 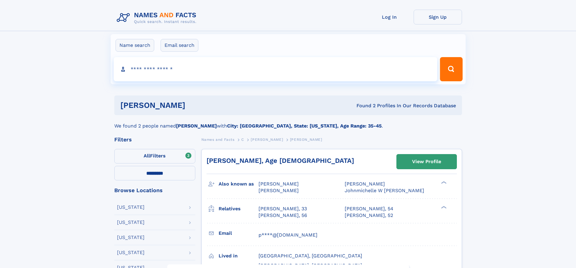 What do you see at coordinates (238, 233) in the screenshot?
I see `h3: Email` at bounding box center [238, 233].